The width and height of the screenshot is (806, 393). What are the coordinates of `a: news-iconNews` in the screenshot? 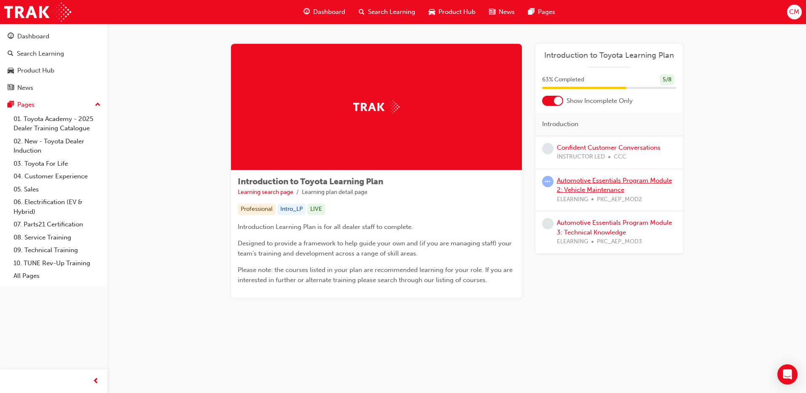 It's located at (502, 12).